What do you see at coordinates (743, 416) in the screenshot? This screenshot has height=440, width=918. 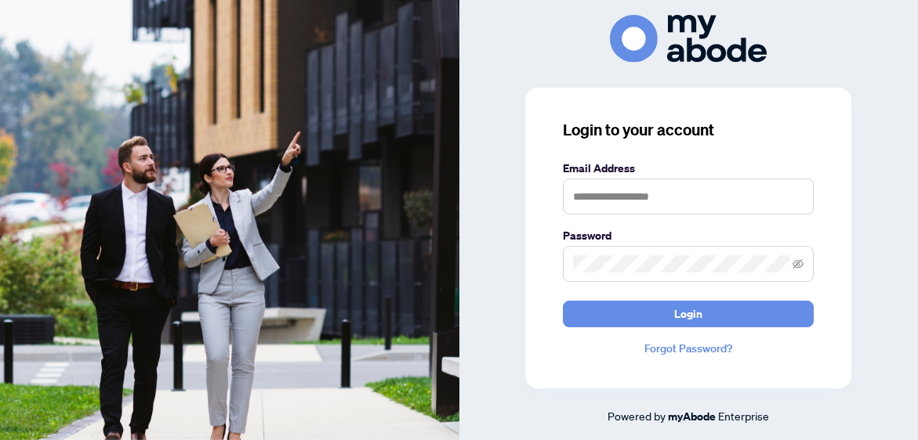 I see `span: Enterprise` at bounding box center [743, 416].